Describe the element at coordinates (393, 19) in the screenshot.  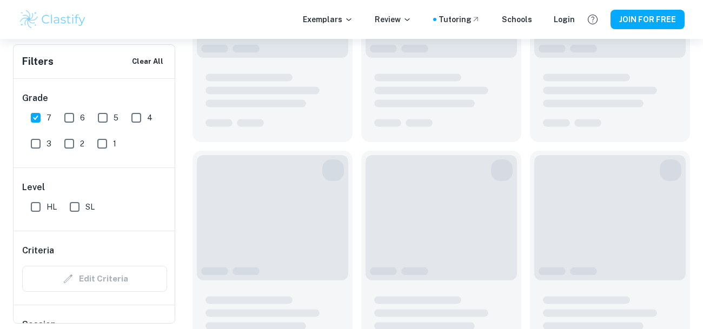
I see `p: Review` at that location.